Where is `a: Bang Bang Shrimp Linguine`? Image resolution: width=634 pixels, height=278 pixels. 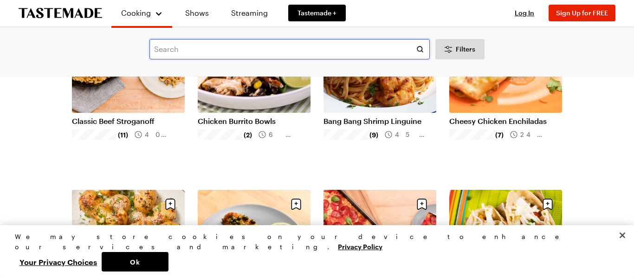
a: Bang Bang Shrimp Linguine is located at coordinates (380, 121).